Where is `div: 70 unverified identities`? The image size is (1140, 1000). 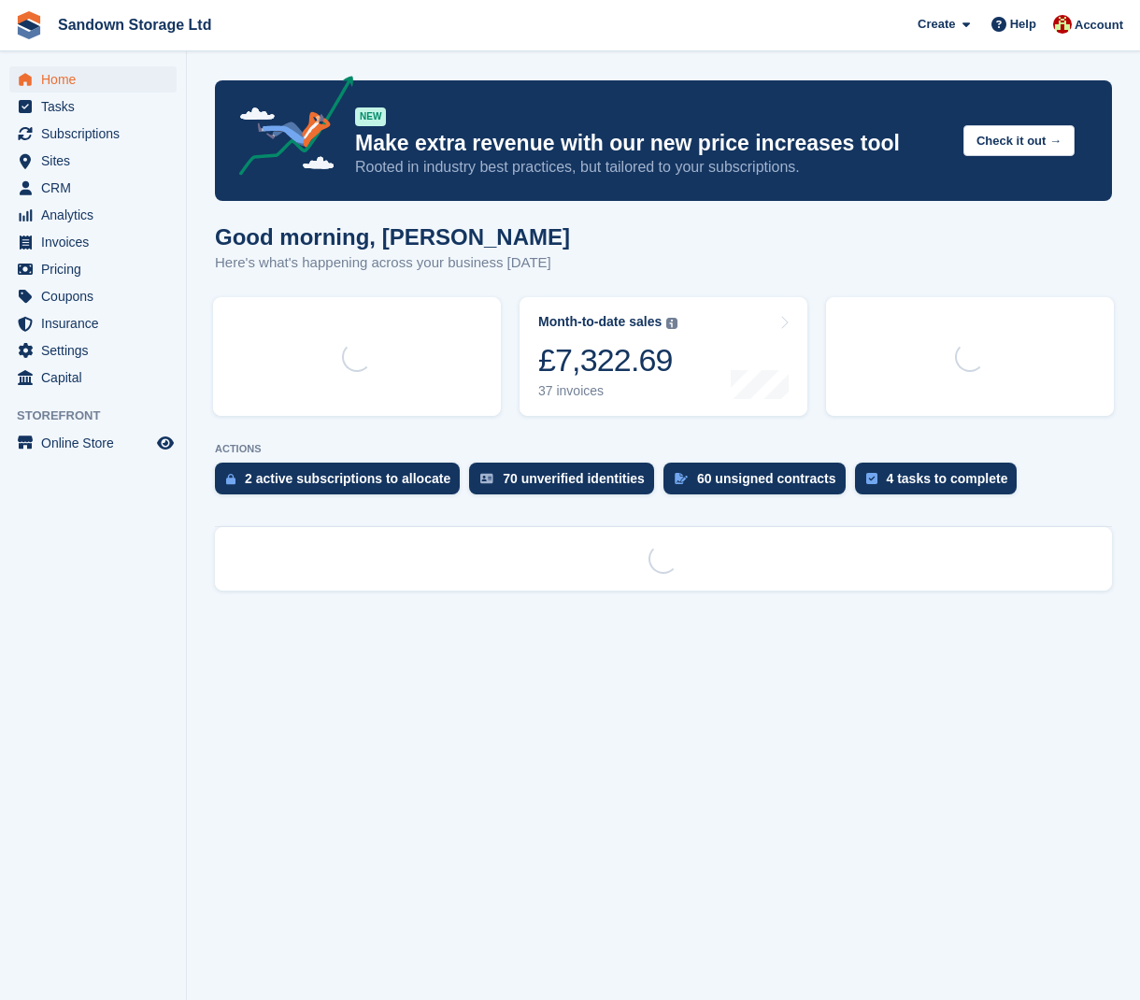 div: 70 unverified identities is located at coordinates (574, 478).